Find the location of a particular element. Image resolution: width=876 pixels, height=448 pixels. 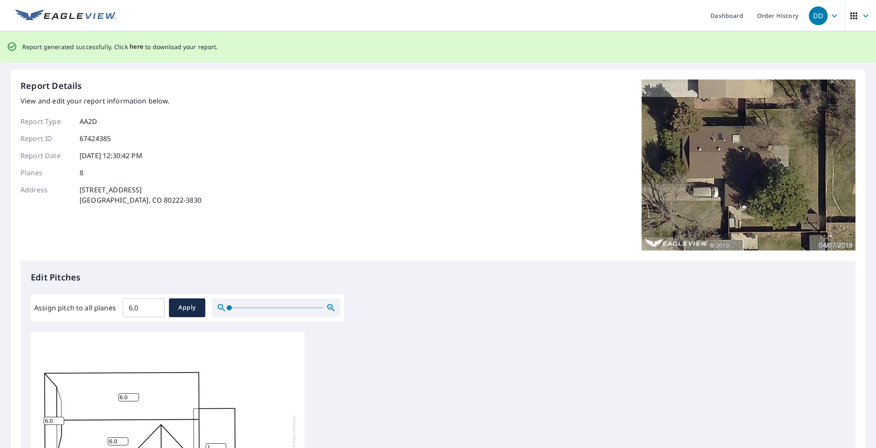

button: Apply is located at coordinates (187, 308).